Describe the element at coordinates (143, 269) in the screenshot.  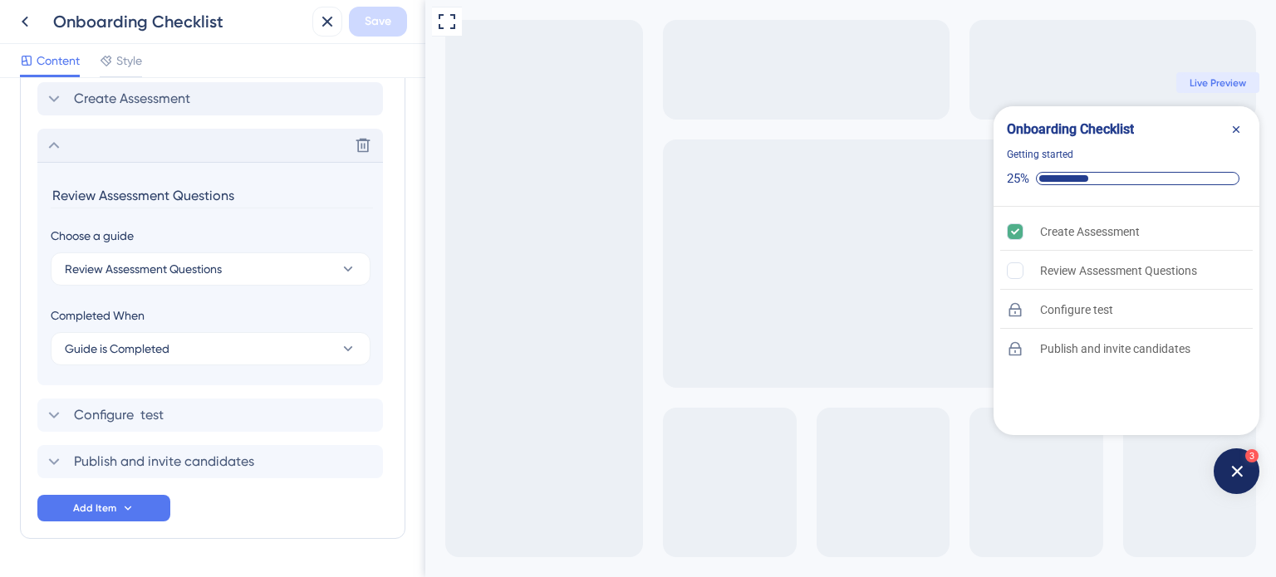
I see `span: Review Assessment Questions` at that location.